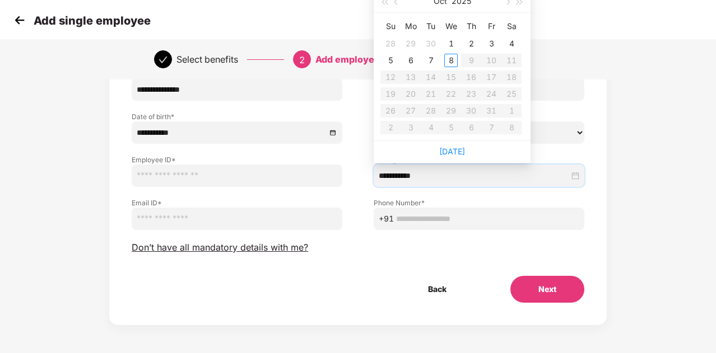 The image size is (716, 353). Describe the element at coordinates (451, 60) in the screenshot. I see `div: 8` at that location.